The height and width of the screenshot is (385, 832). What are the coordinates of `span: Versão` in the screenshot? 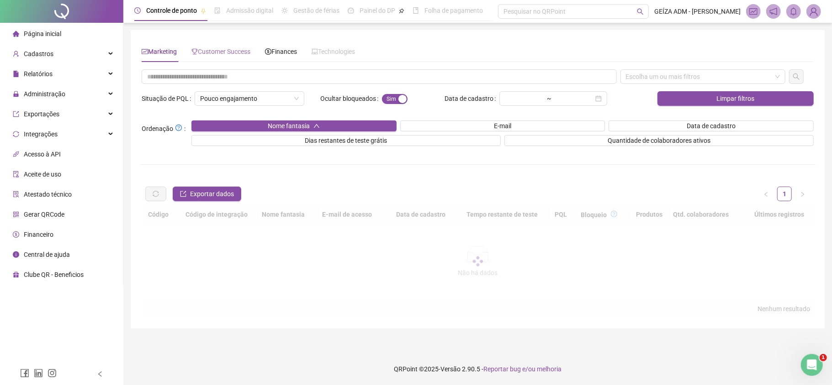 It's located at (450, 369).